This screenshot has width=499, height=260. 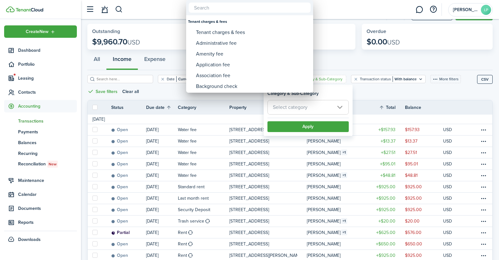 I want to click on div: Administrative fee, so click(x=252, y=43).